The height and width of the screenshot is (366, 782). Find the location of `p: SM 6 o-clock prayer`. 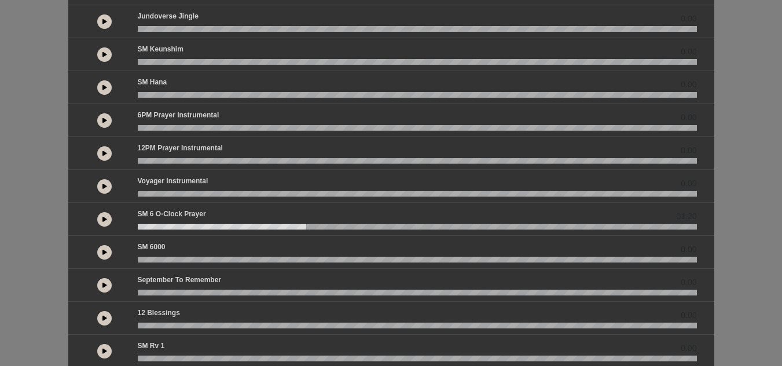

p: SM 6 o-clock prayer is located at coordinates (172, 214).